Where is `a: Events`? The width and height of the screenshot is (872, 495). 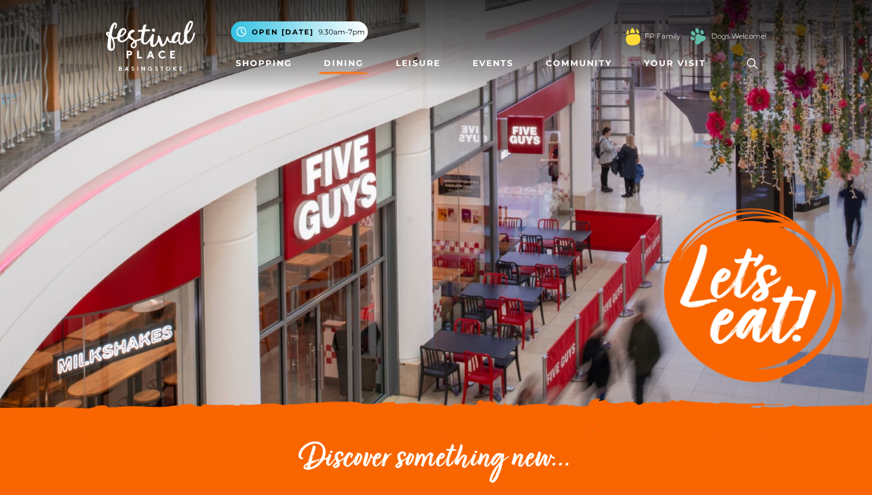
a: Events is located at coordinates (493, 63).